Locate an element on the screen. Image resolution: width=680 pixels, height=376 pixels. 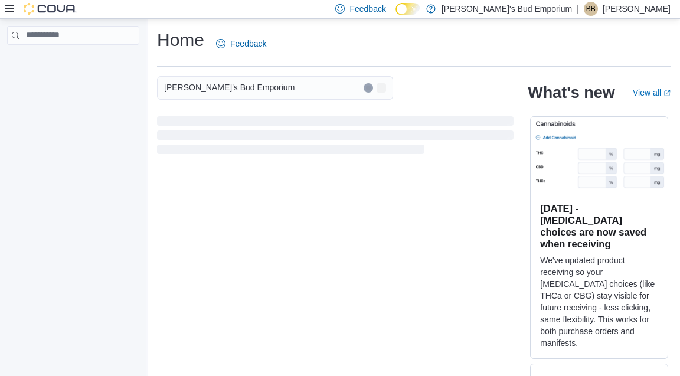
h2: What's new is located at coordinates (571, 93).